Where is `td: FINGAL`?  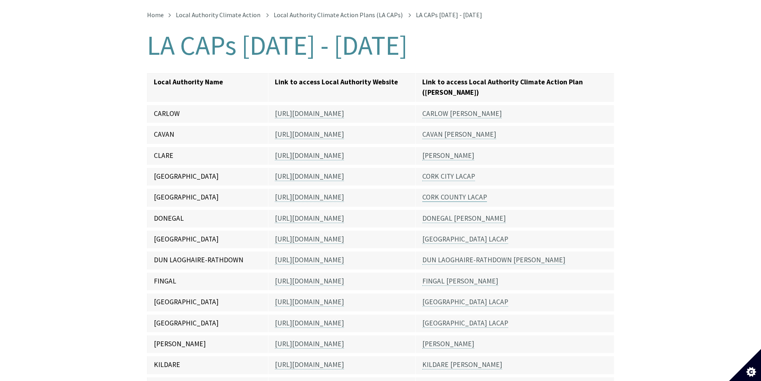
td: FINGAL is located at coordinates (208, 281).